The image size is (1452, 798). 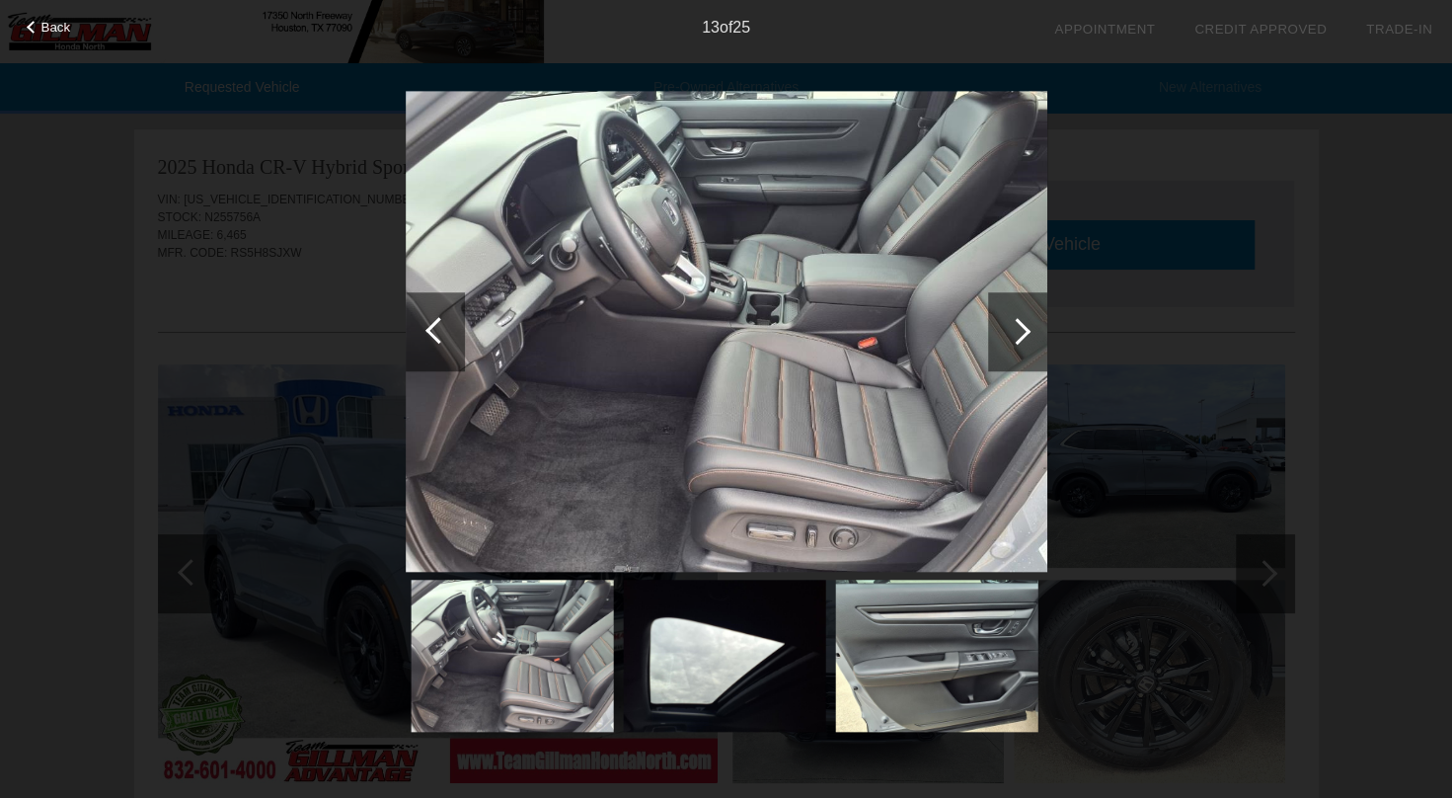 What do you see at coordinates (1260, 29) in the screenshot?
I see `a: Credit Approved` at bounding box center [1260, 29].